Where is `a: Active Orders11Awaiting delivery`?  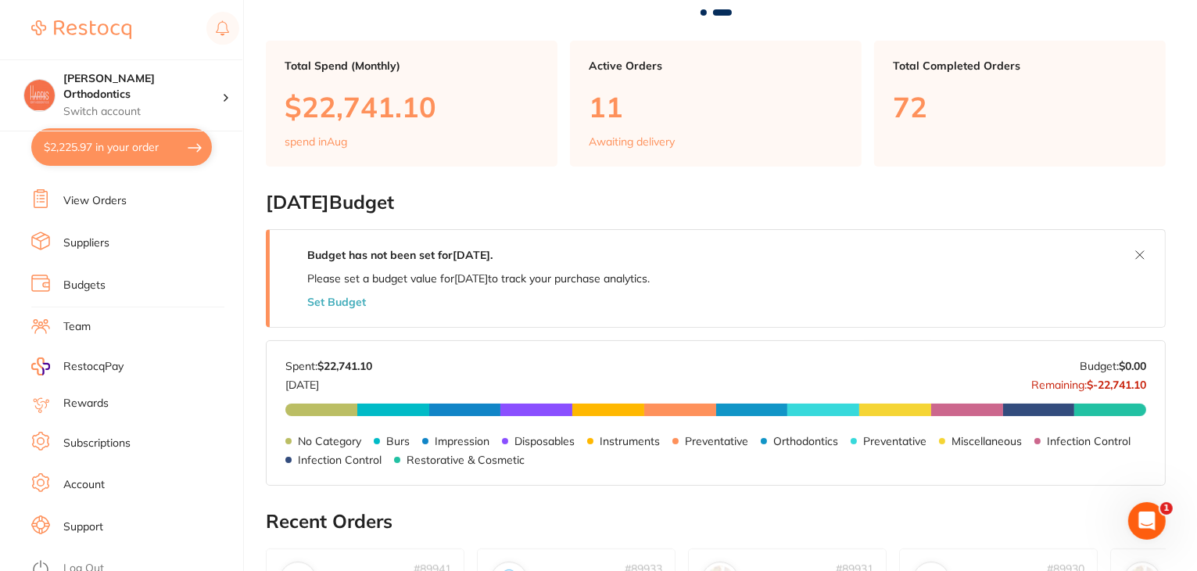 a: Active Orders11Awaiting delivery is located at coordinates (715, 104).